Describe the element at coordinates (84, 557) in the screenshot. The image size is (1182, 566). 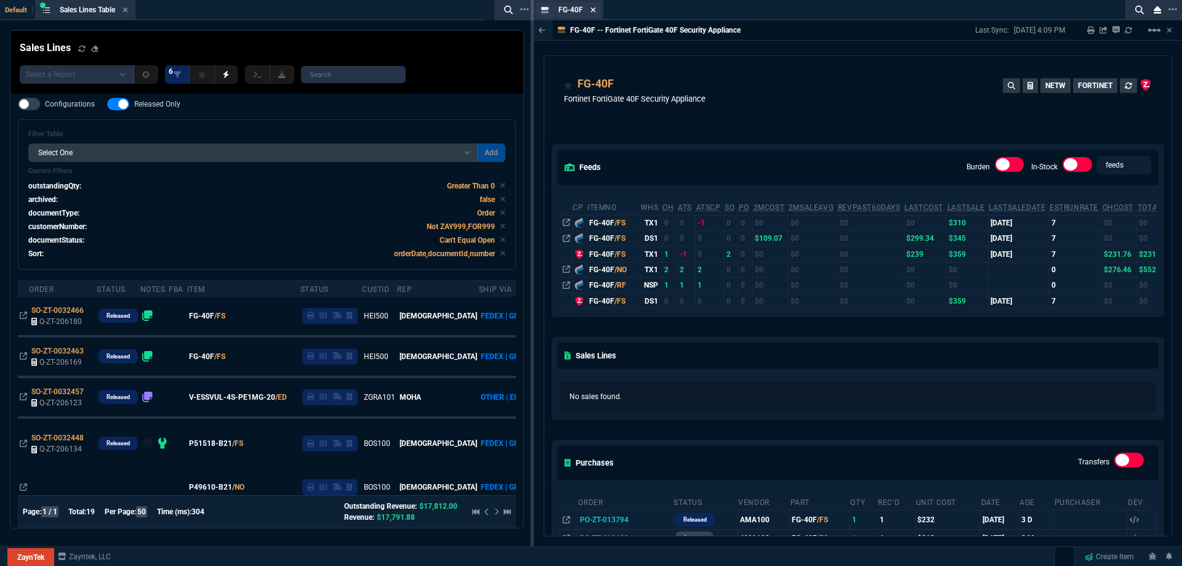
I see `a: msbcCompanyName` at that location.